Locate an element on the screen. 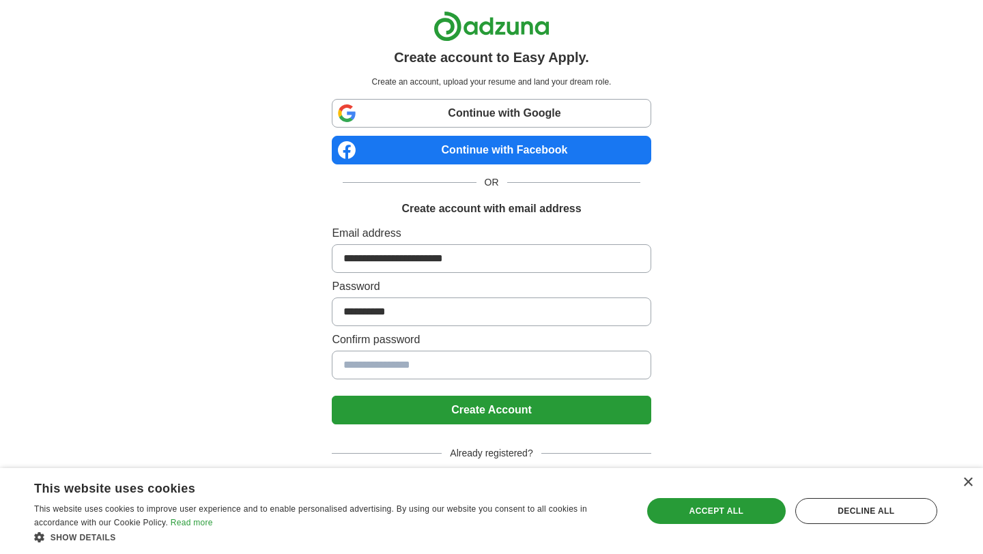 The image size is (983, 554). img: Adzuna logo is located at coordinates (491, 26).